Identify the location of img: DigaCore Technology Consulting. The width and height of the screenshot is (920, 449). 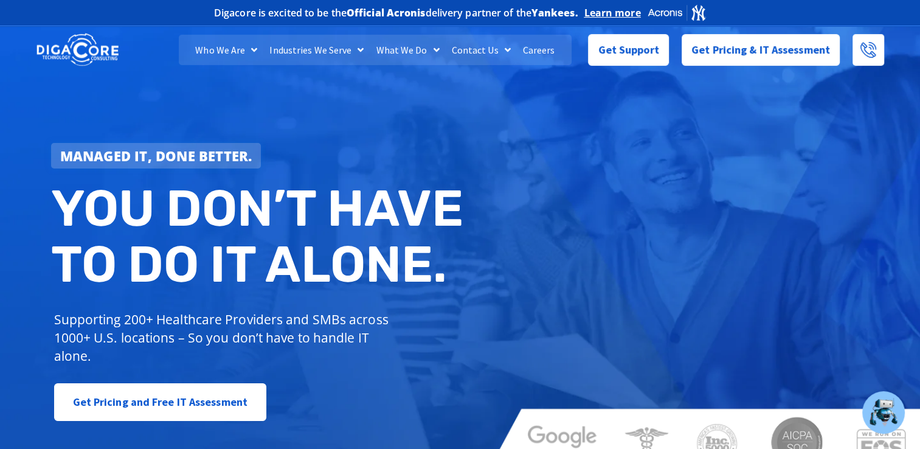
(77, 50).